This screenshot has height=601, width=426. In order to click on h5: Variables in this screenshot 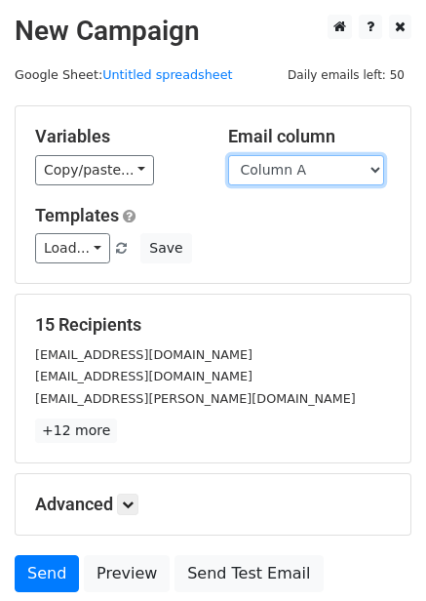, I will do `click(117, 137)`.